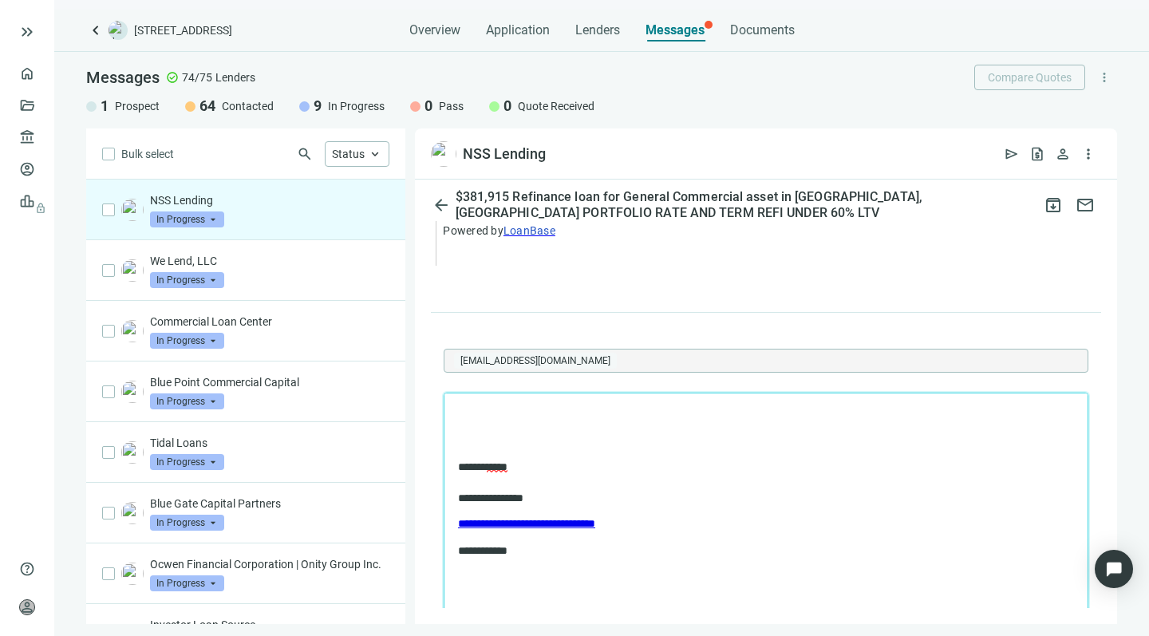 The image size is (1149, 636). What do you see at coordinates (270, 564) in the screenshot?
I see `p: Ocwen Financial Corporation | Onity Group Inc.` at bounding box center [270, 564].